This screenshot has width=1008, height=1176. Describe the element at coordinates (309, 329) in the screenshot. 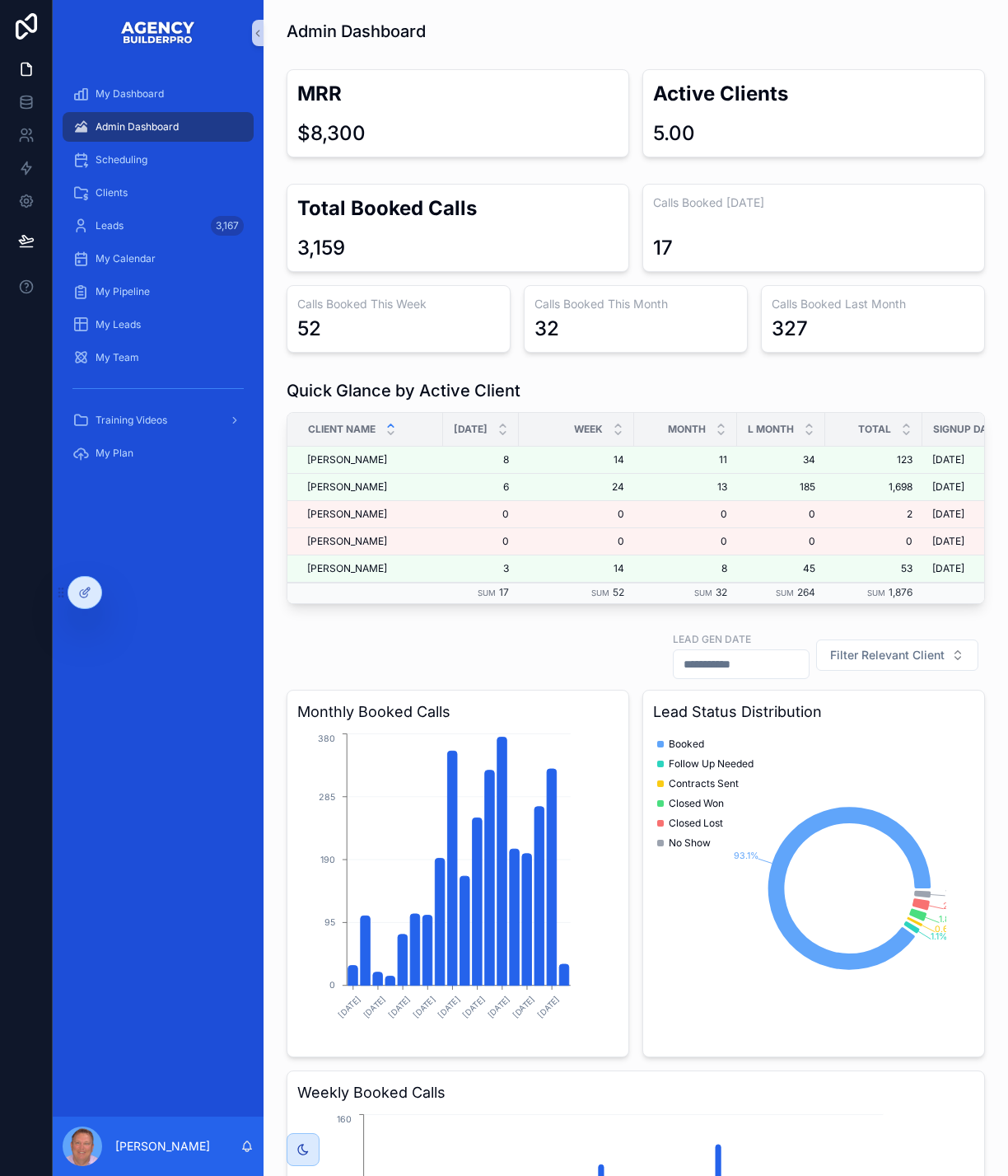

I see `div: 52` at that location.